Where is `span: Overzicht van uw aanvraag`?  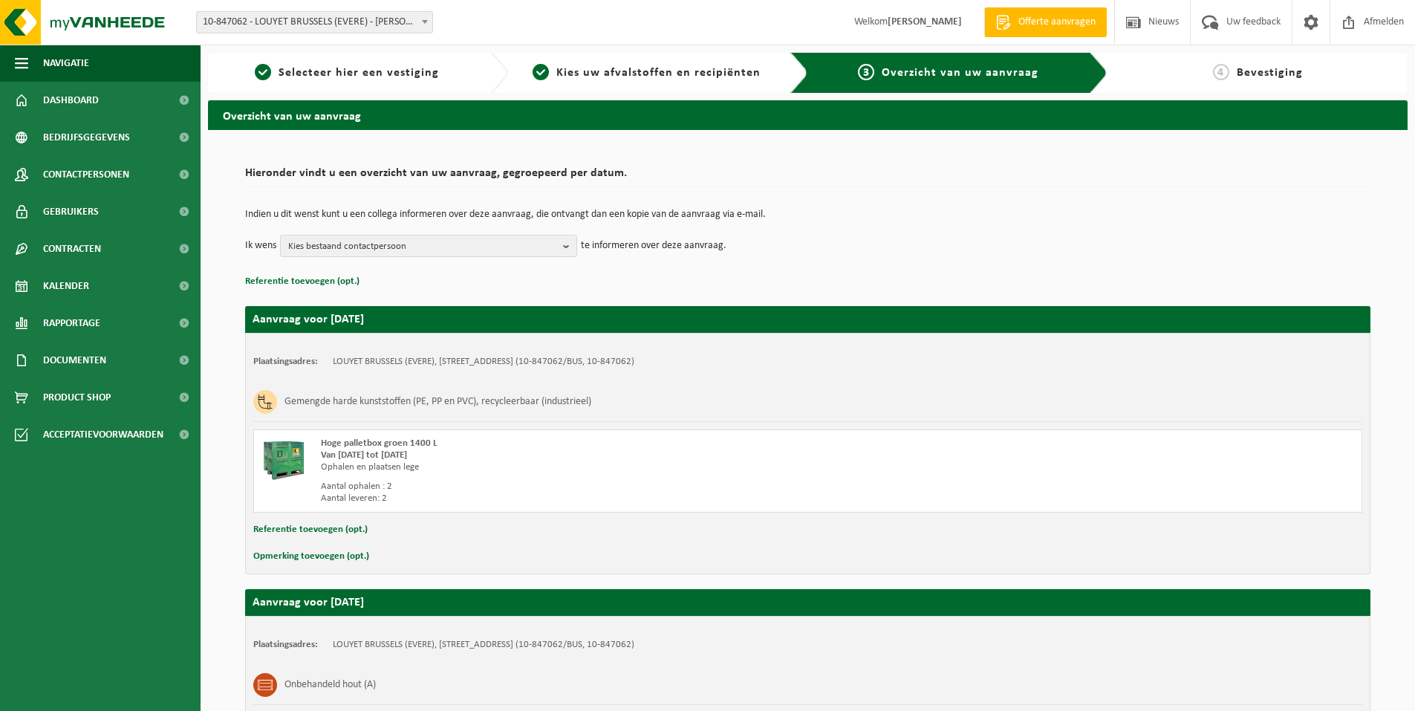
span: Overzicht van uw aanvraag is located at coordinates (960, 73).